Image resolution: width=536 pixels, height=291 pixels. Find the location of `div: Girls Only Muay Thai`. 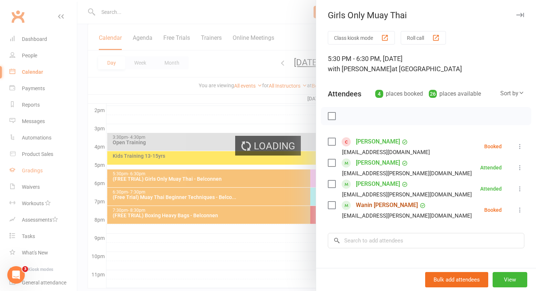

div: Girls Only Muay Thai is located at coordinates (426, 15).